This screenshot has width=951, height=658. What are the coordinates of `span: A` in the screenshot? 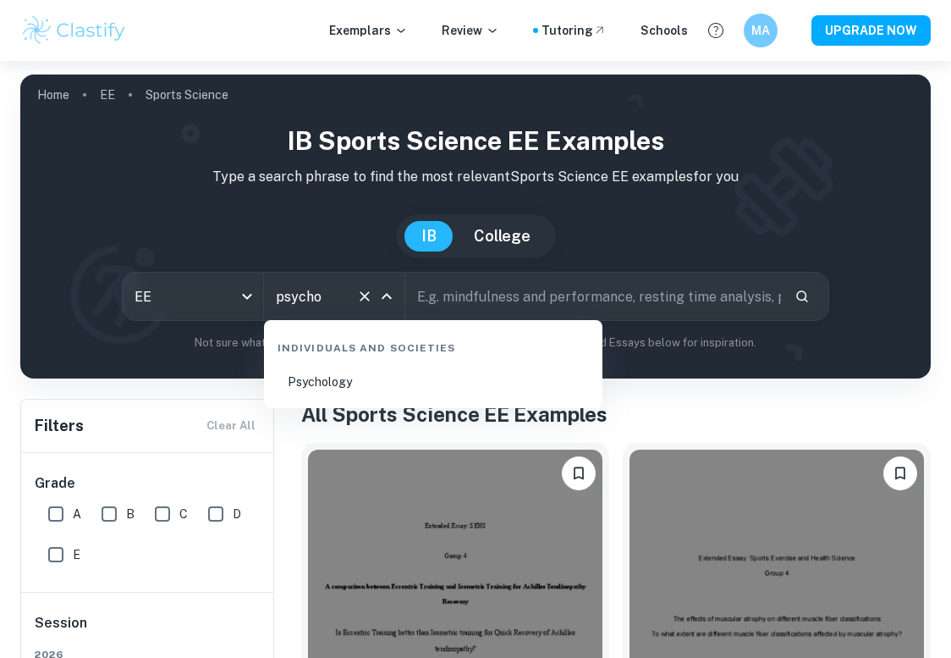 It's located at (77, 514).